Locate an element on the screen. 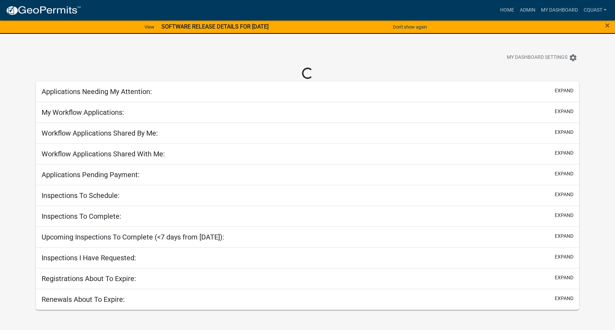  h5: Renewals About To Expire: is located at coordinates (83, 300).